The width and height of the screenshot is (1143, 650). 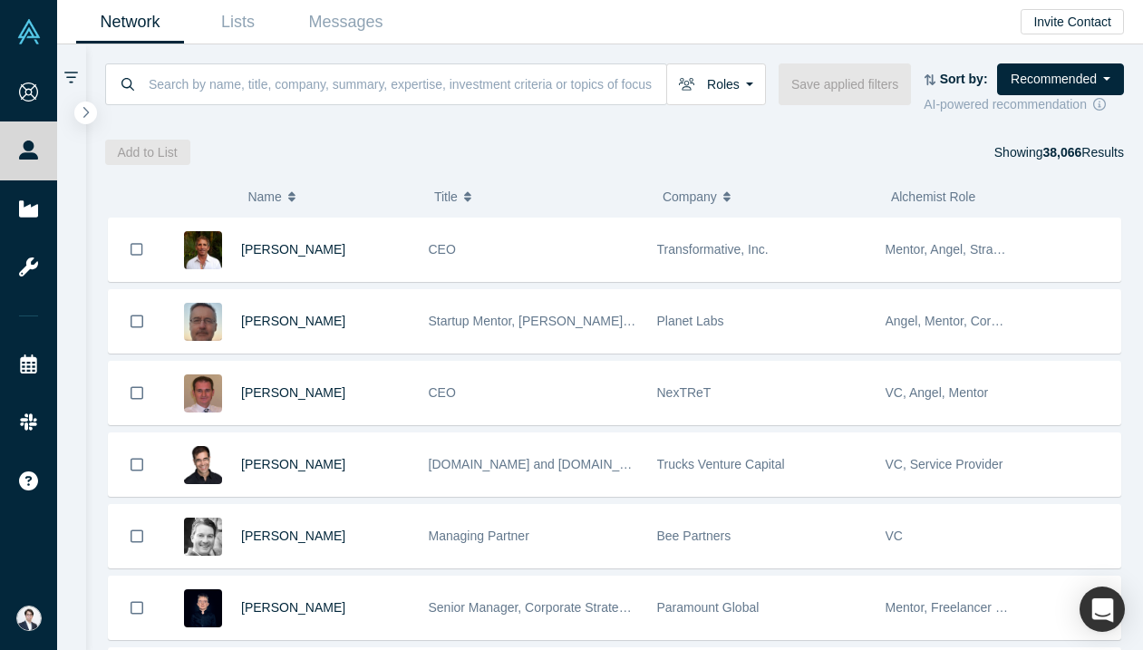 I want to click on a: Network, so click(x=130, y=22).